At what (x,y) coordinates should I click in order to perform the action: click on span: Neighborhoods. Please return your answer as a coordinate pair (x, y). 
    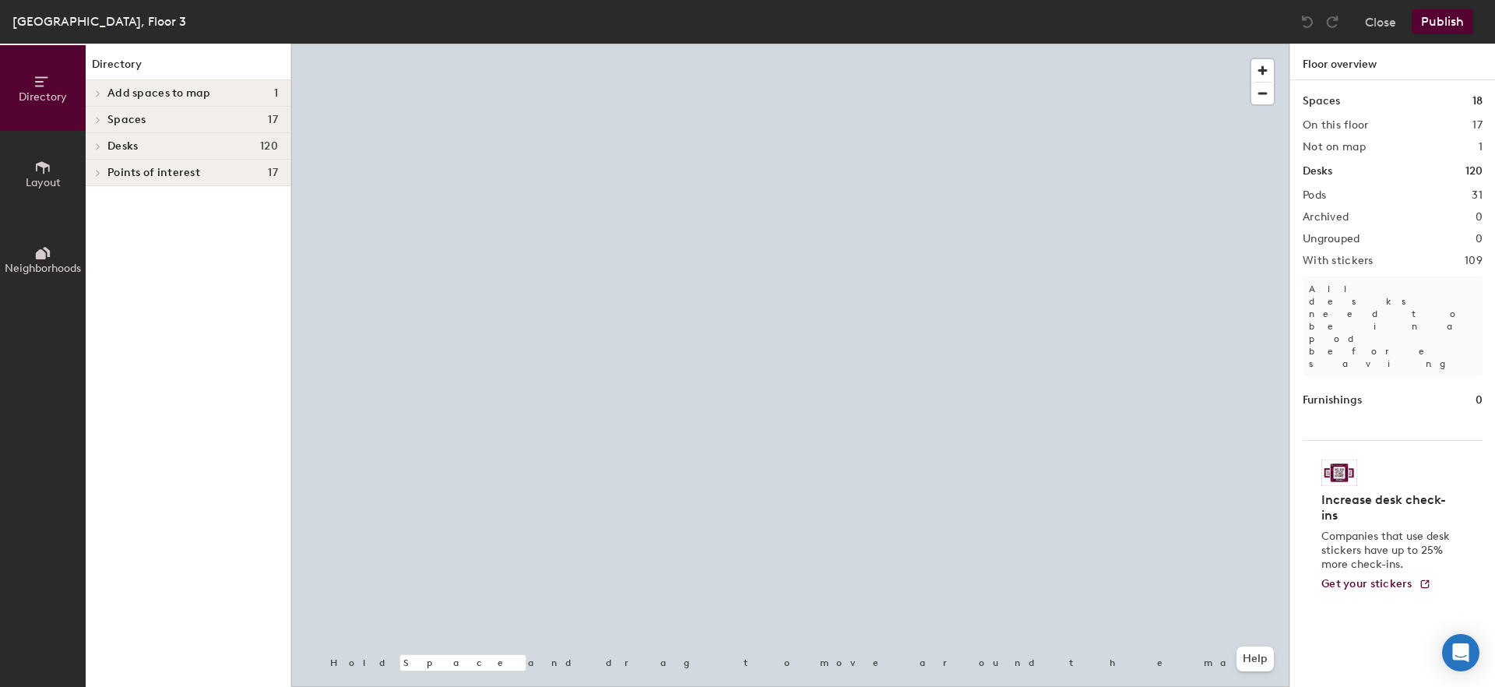
    Looking at the image, I should click on (43, 268).